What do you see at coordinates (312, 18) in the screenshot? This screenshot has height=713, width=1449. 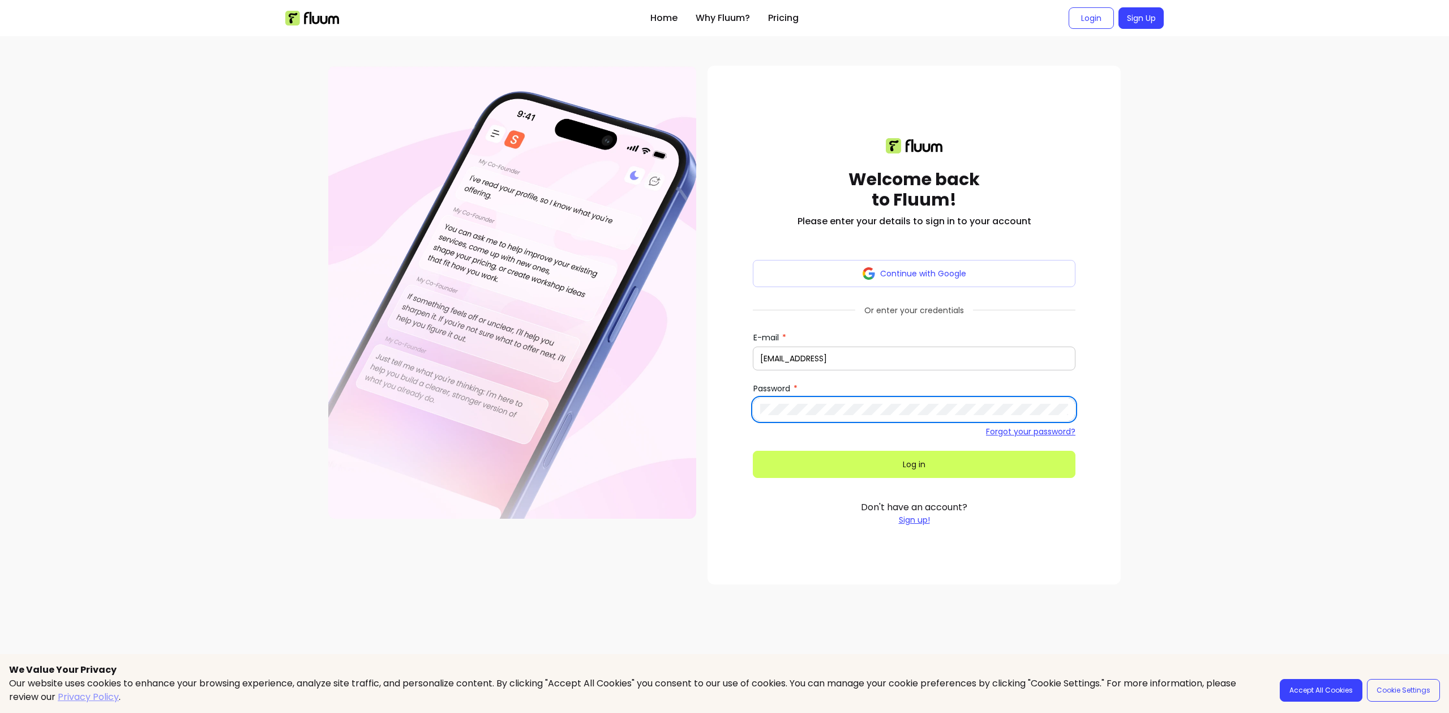 I see `img: Fluum Logo` at bounding box center [312, 18].